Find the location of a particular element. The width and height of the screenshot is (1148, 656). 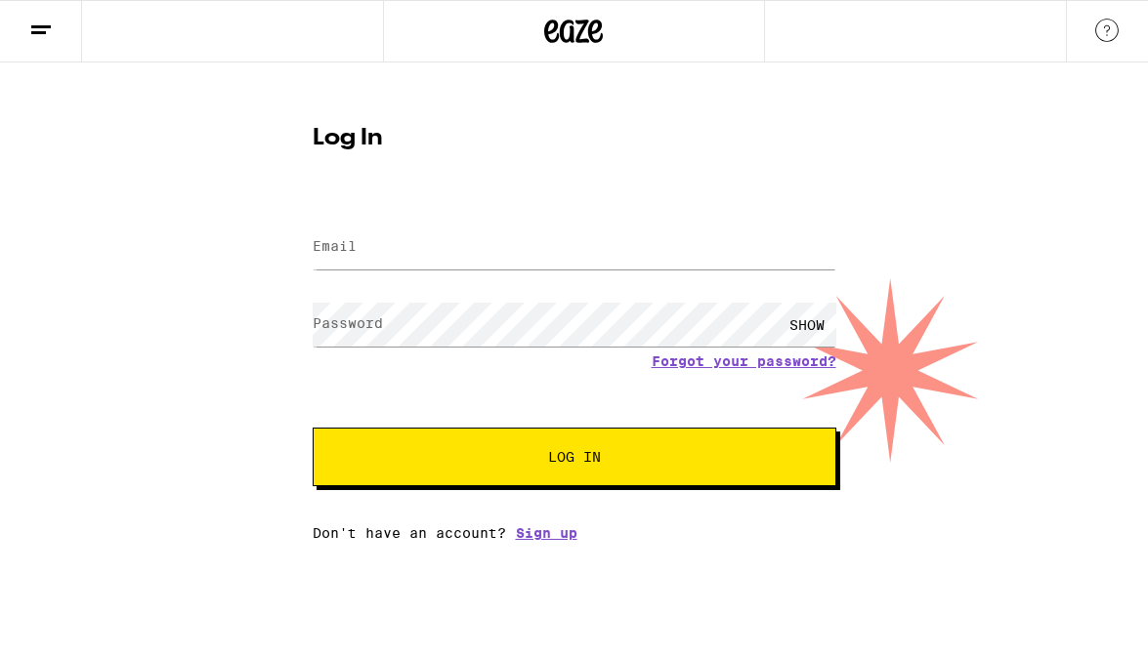

button: Log In is located at coordinates (574, 457).